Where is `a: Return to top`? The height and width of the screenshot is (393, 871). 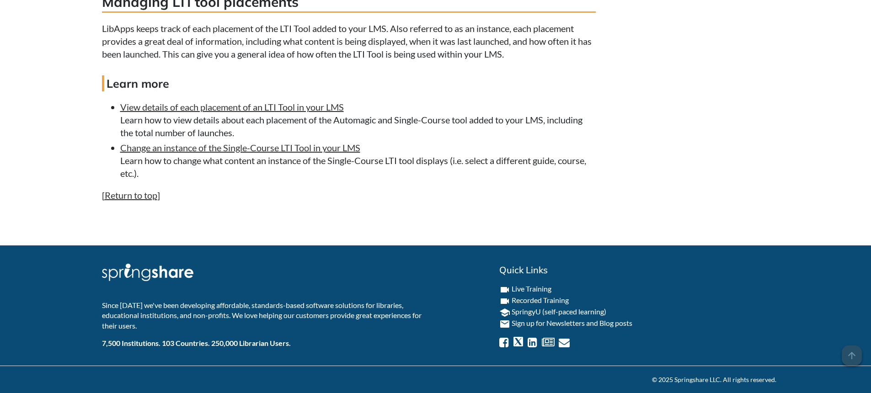 a: Return to top is located at coordinates (131, 195).